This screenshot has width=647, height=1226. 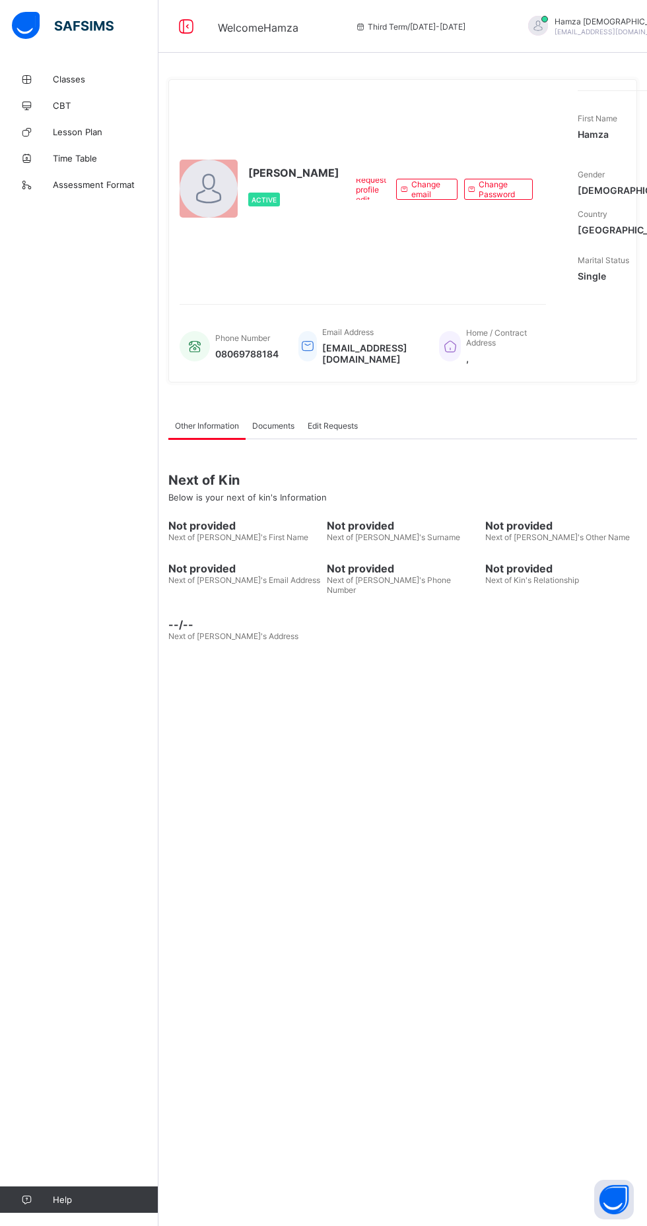 What do you see at coordinates (592, 214) in the screenshot?
I see `span: Country` at bounding box center [592, 214].